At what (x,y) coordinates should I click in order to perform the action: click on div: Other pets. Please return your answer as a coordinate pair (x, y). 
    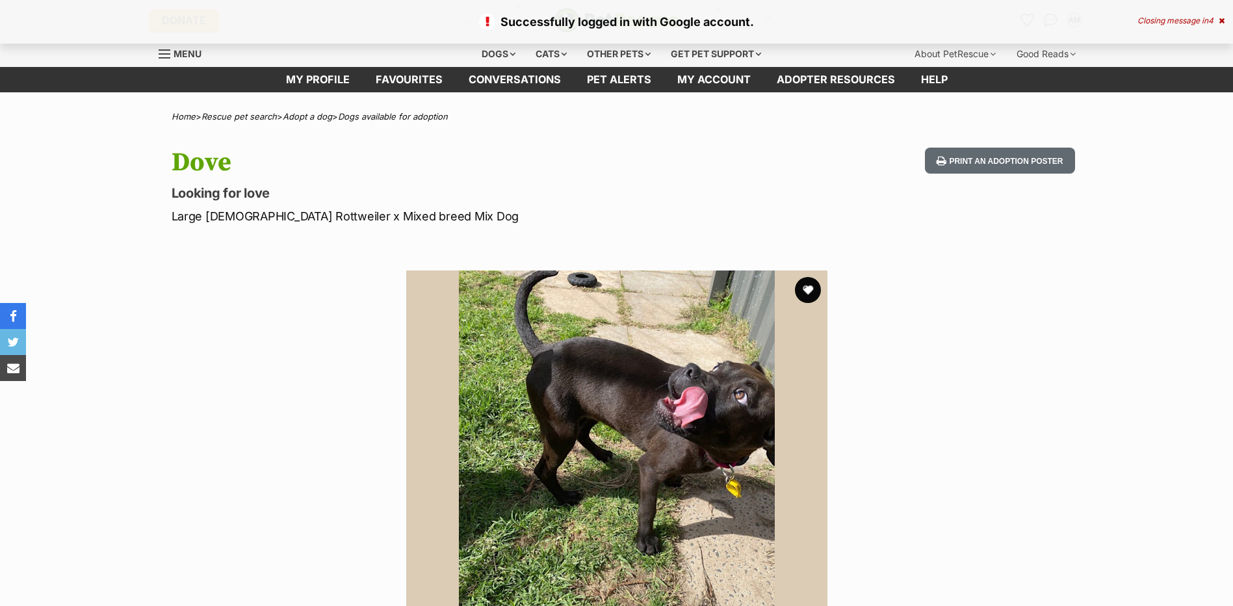
    Looking at the image, I should click on (619, 54).